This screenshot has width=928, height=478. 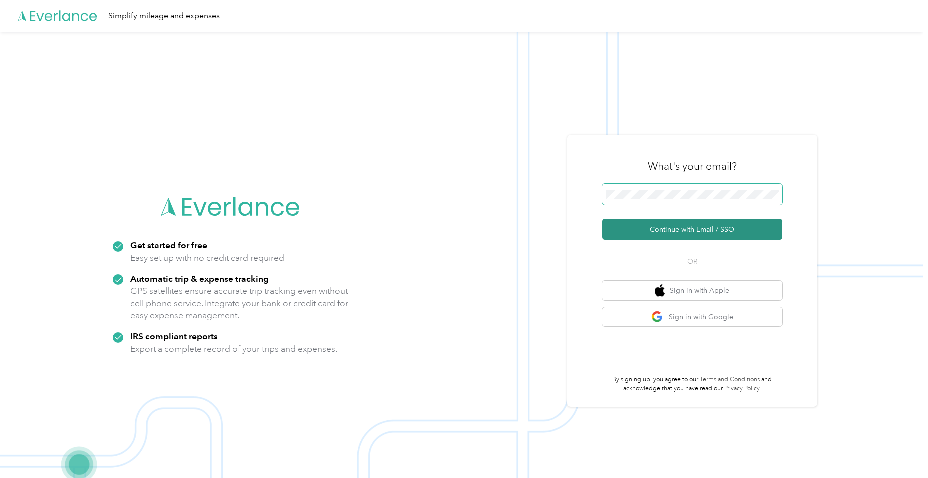 What do you see at coordinates (207, 258) in the screenshot?
I see `p: Easy set up with no credit card required` at bounding box center [207, 258].